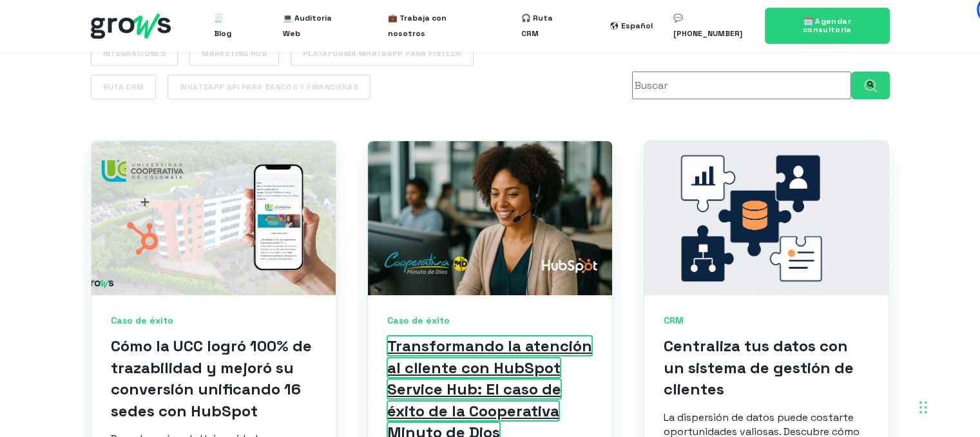 Image resolution: width=980 pixels, height=437 pixels. What do you see at coordinates (864, 354) in the screenshot?
I see `div: Widget de chat` at bounding box center [864, 354].